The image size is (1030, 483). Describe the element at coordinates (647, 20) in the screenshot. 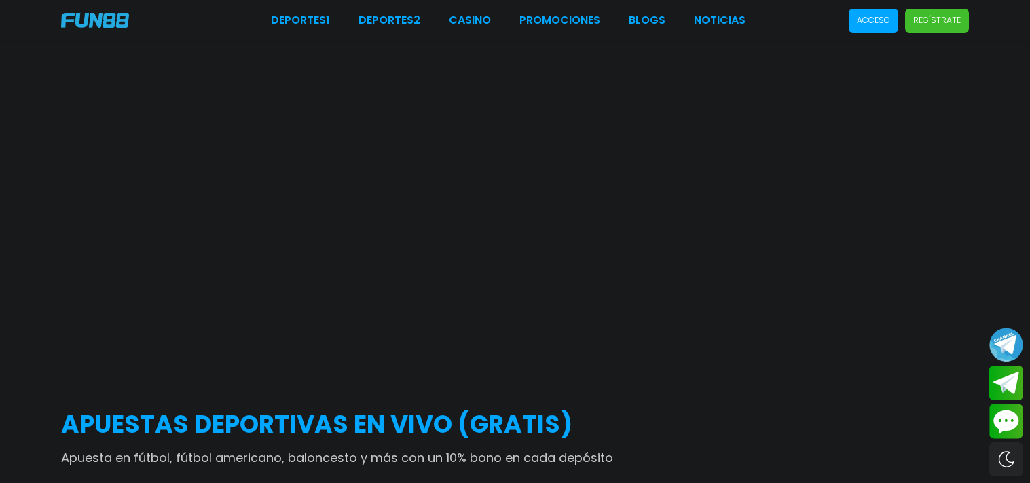

I see `a: BLOGS` at that location.